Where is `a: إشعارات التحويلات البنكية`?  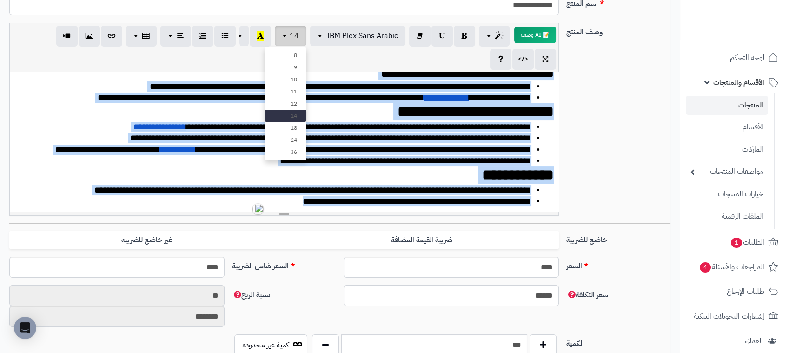
a: إشعارات التحويلات البنكية is located at coordinates (734, 316).